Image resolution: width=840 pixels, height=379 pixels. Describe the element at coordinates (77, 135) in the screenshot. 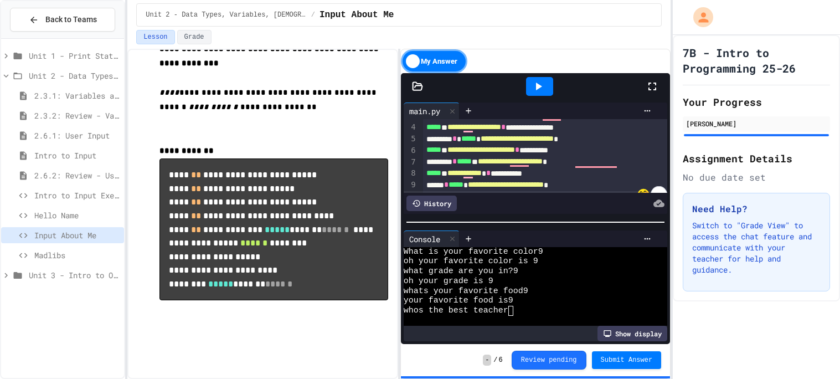

I see `span: 2.6.1: User Input` at that location.